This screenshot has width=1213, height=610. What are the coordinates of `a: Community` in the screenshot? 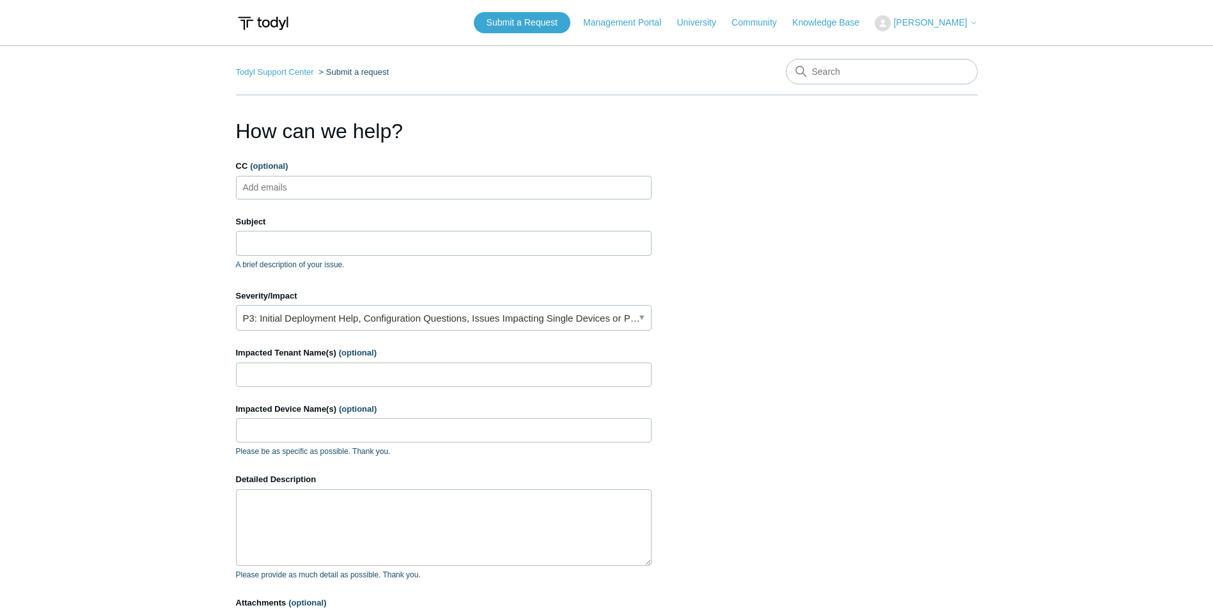 It's located at (761, 22).